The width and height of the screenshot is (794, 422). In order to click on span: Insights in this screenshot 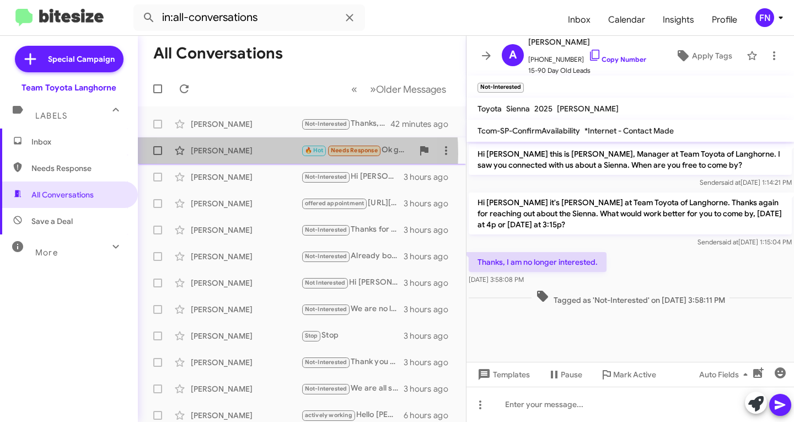, I will do `click(679, 20)`.